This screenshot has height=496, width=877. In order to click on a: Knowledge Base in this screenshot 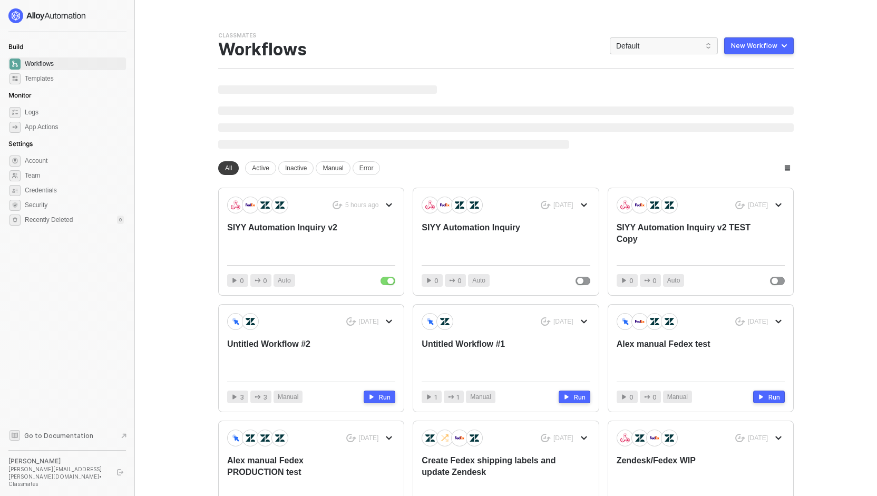, I will do `click(67, 436)`.